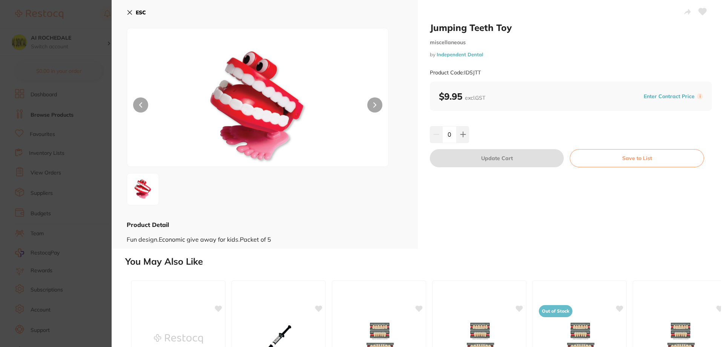 This screenshot has height=347, width=724. Describe the element at coordinates (265, 235) in the screenshot. I see `div: Fun design.Economic give away for kids.Packet of 5` at that location.